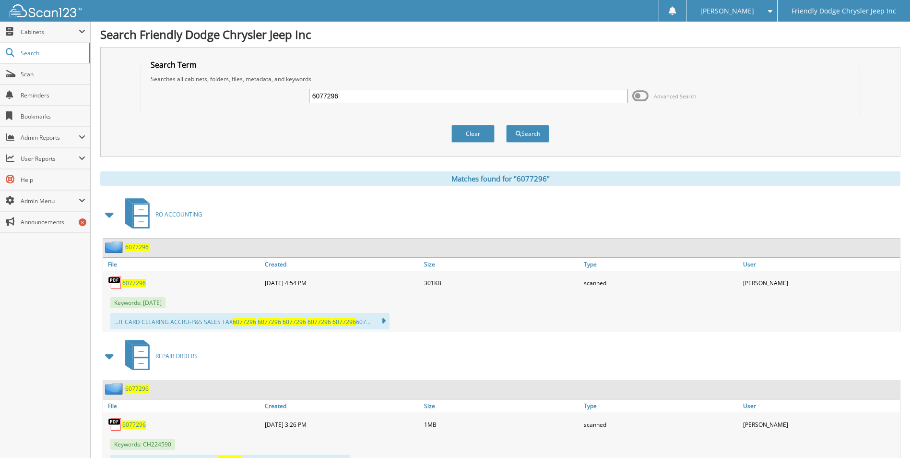  What do you see at coordinates (675, 96) in the screenshot?
I see `span: Advanced Search` at bounding box center [675, 96].